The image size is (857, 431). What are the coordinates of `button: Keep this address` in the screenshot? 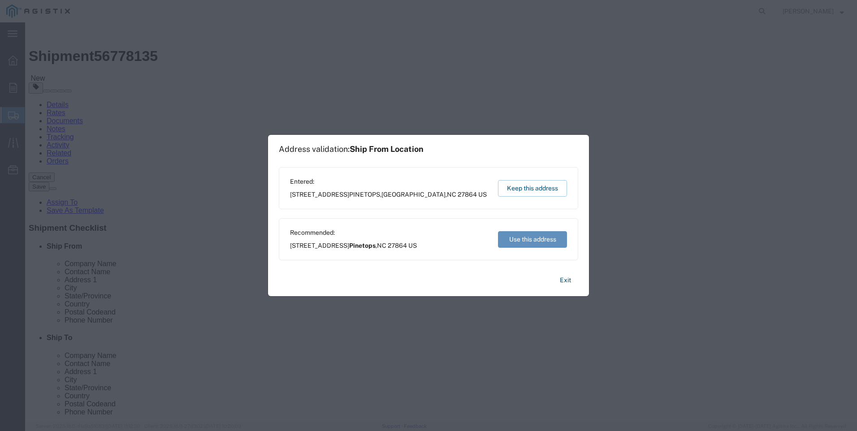 It's located at (532, 188).